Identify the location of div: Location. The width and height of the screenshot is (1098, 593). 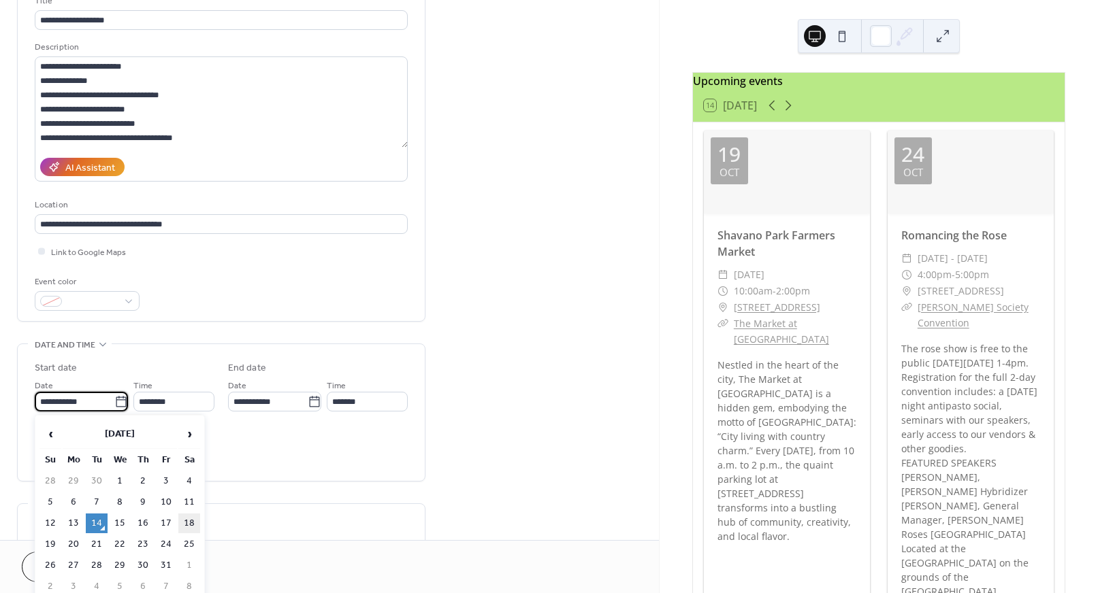
(220, 205).